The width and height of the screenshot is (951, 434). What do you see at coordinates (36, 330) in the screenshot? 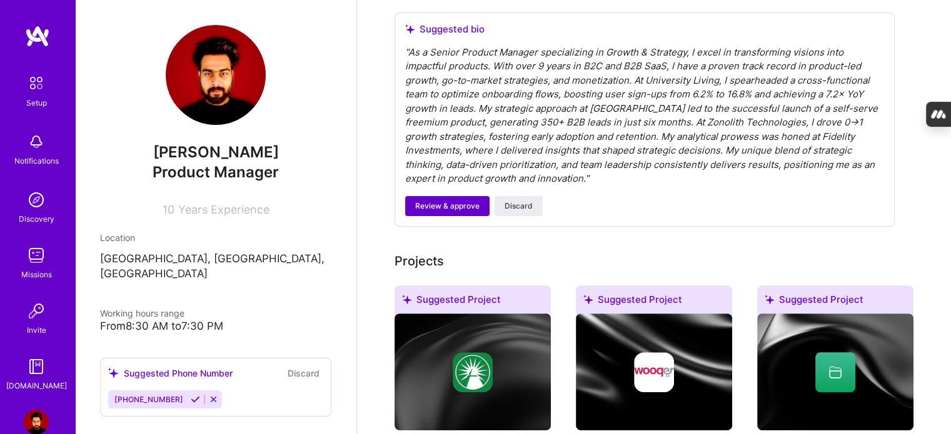
I see `div: Invite` at bounding box center [36, 330].